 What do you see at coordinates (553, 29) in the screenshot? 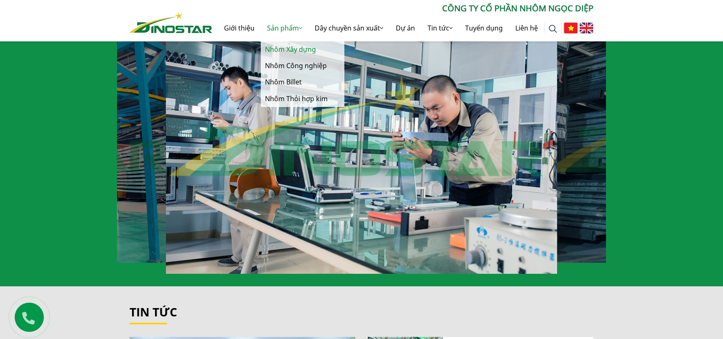
I see `img: search` at bounding box center [553, 29].